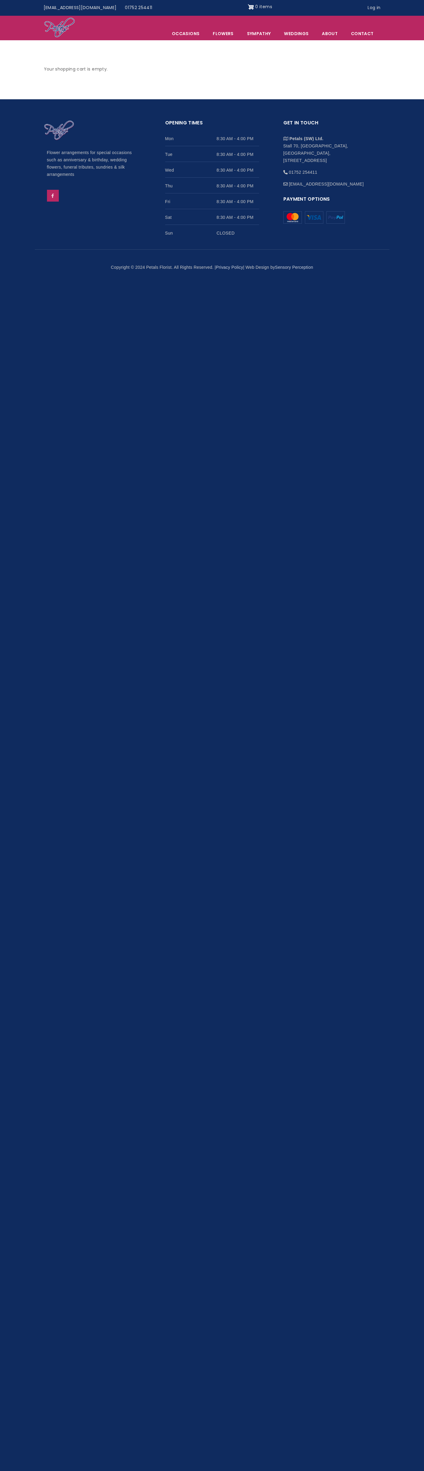  What do you see at coordinates (374, 8) in the screenshot?
I see `a: Log in` at bounding box center [374, 8].